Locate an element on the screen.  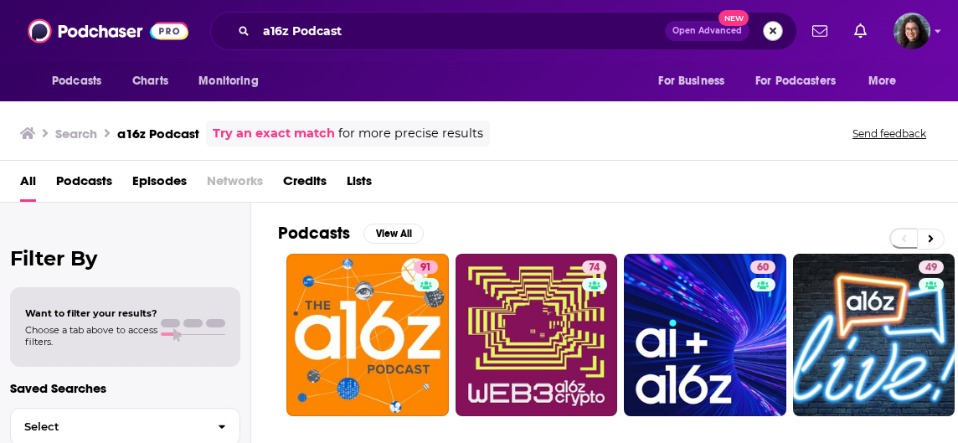
span: Credits is located at coordinates (305, 184).